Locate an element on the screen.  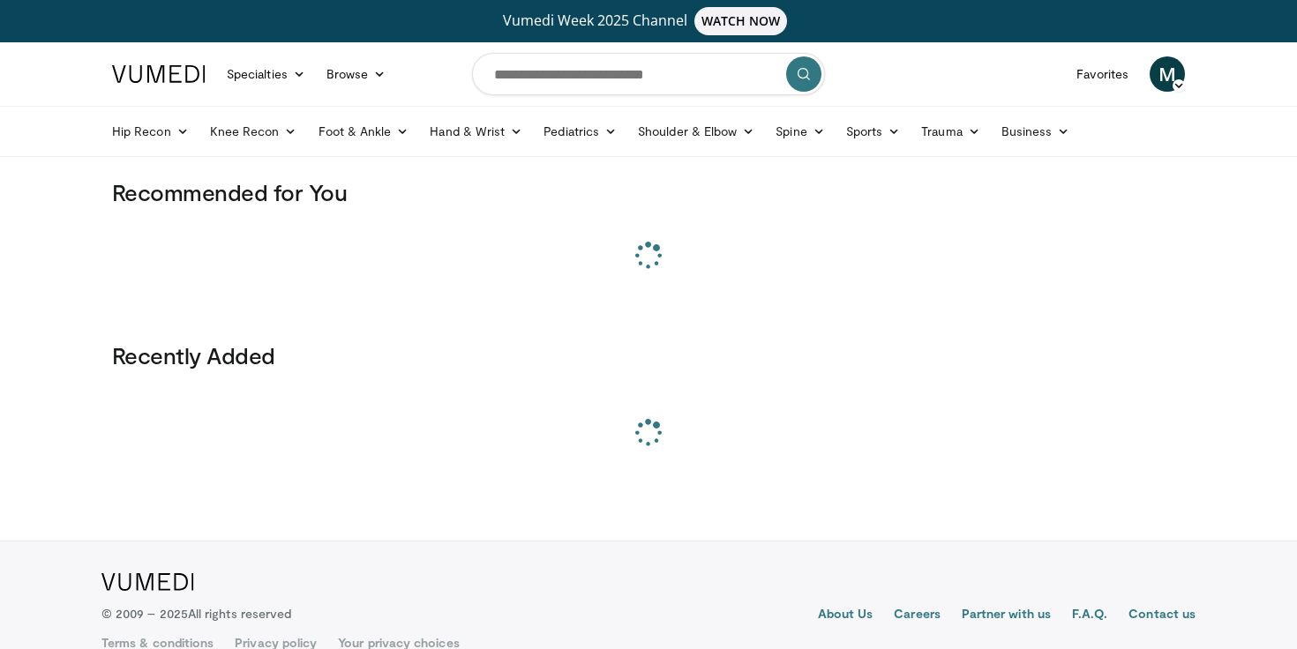
a: Shoulder & Elbow is located at coordinates (696, 131).